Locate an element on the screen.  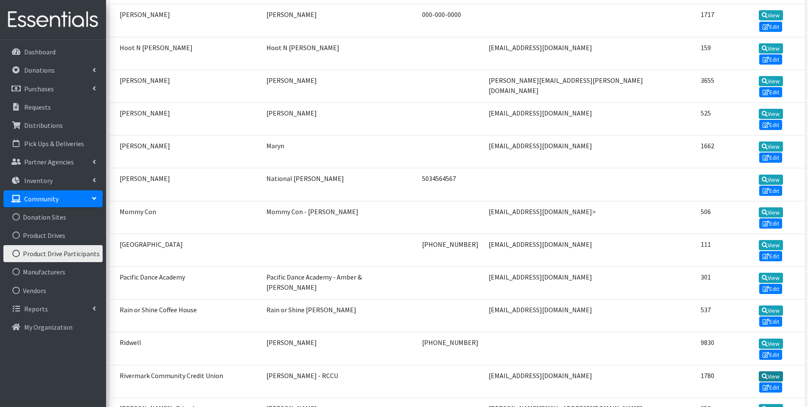
p: Distributions is located at coordinates (43, 125).